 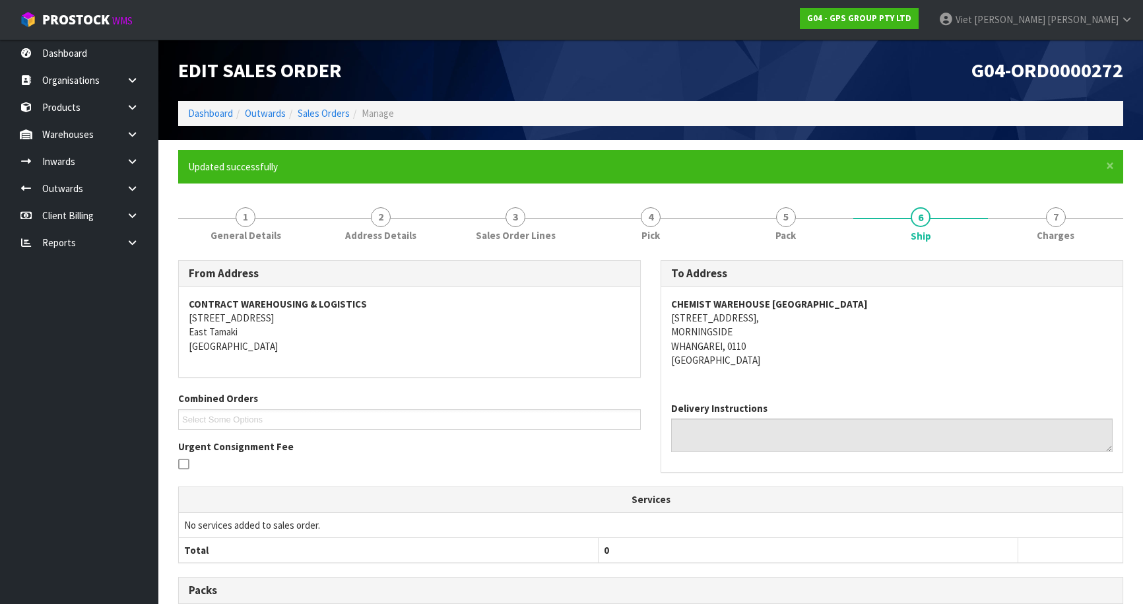 What do you see at coordinates (785, 235) in the screenshot?
I see `span: Pack` at bounding box center [785, 235].